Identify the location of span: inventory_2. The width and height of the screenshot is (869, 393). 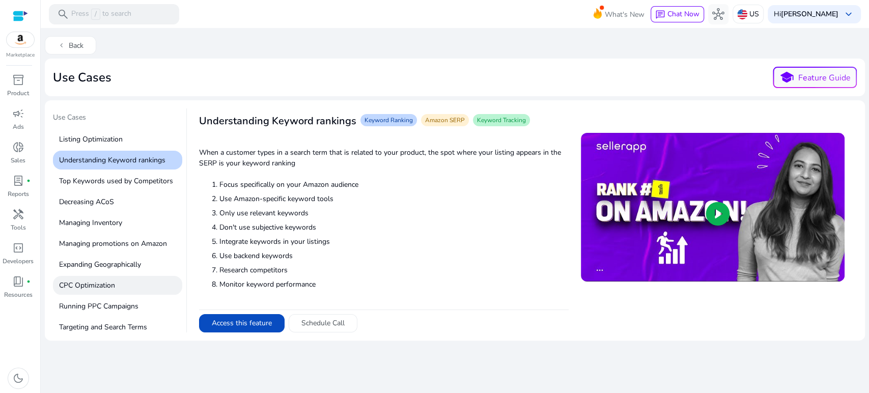
(18, 80).